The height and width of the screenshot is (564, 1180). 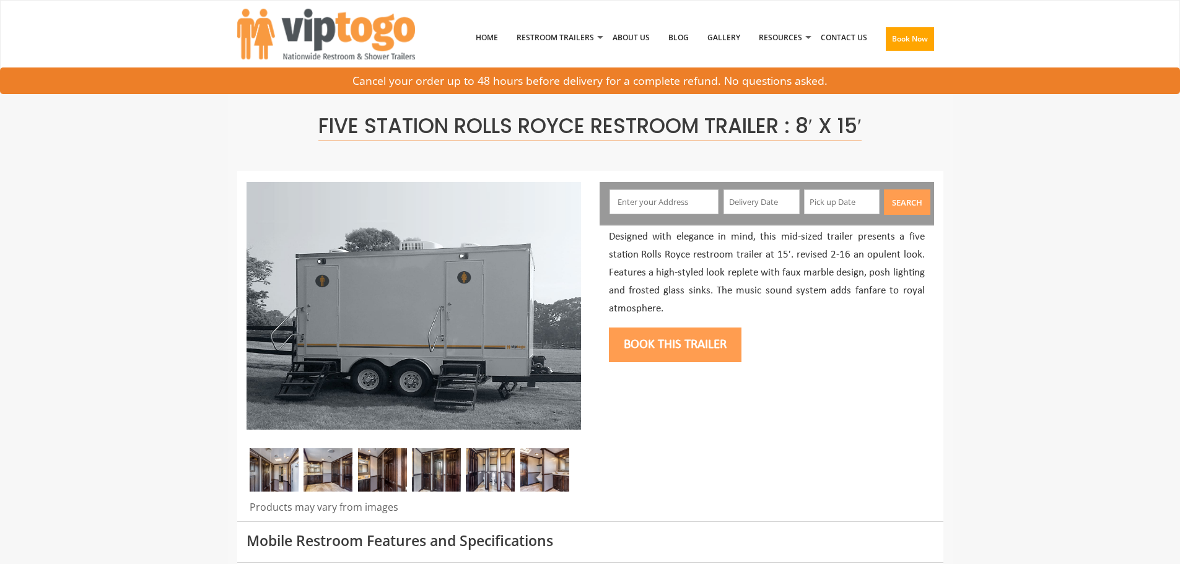 I want to click on a: Resources, so click(x=780, y=38).